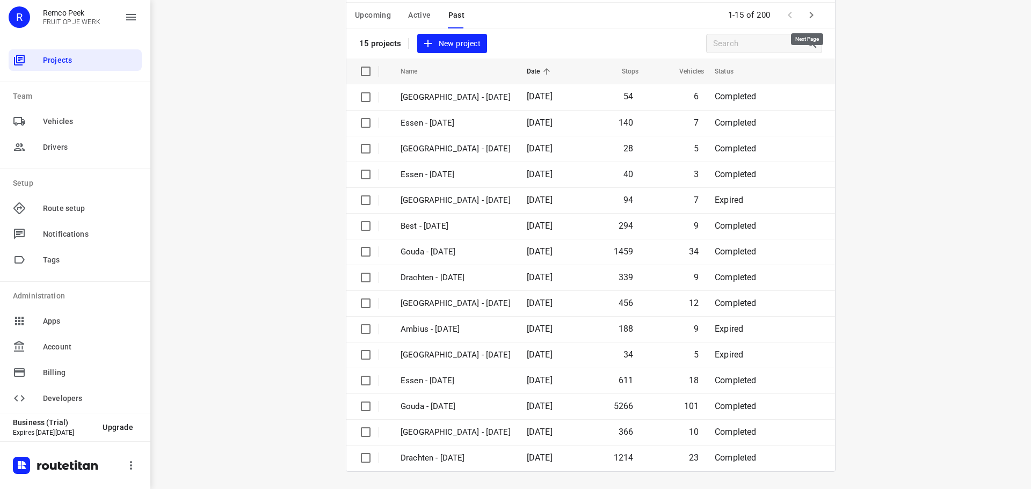 The image size is (1031, 489). I want to click on div: Notifications, so click(75, 234).